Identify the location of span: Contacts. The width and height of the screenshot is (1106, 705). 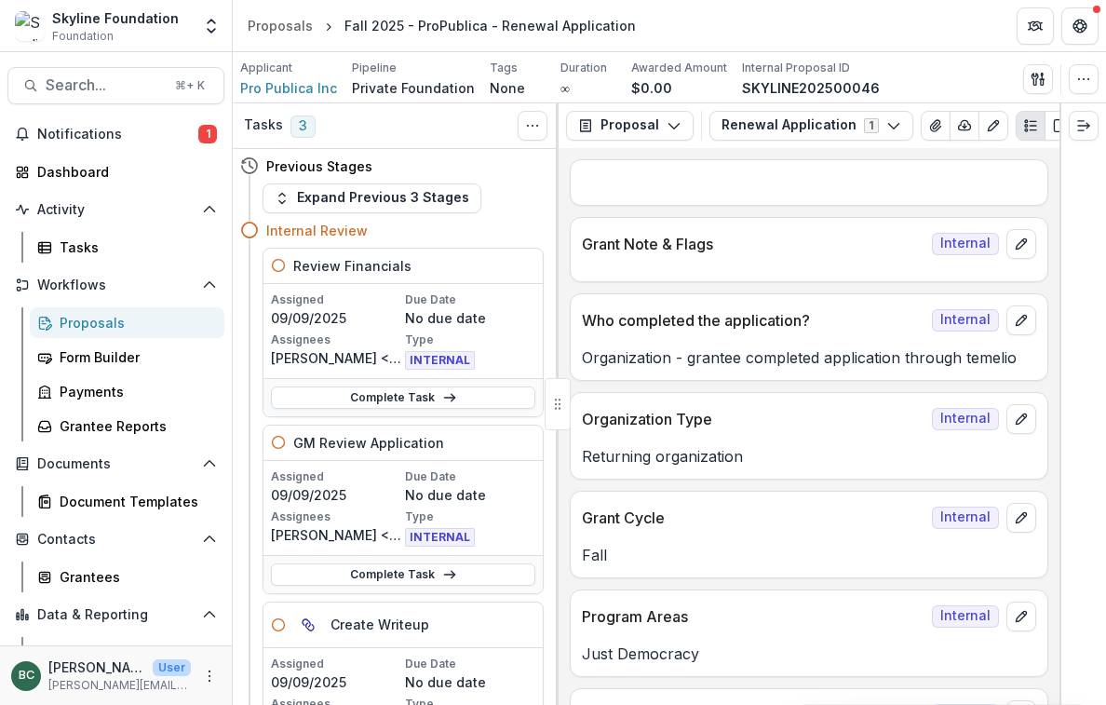
(115, 539).